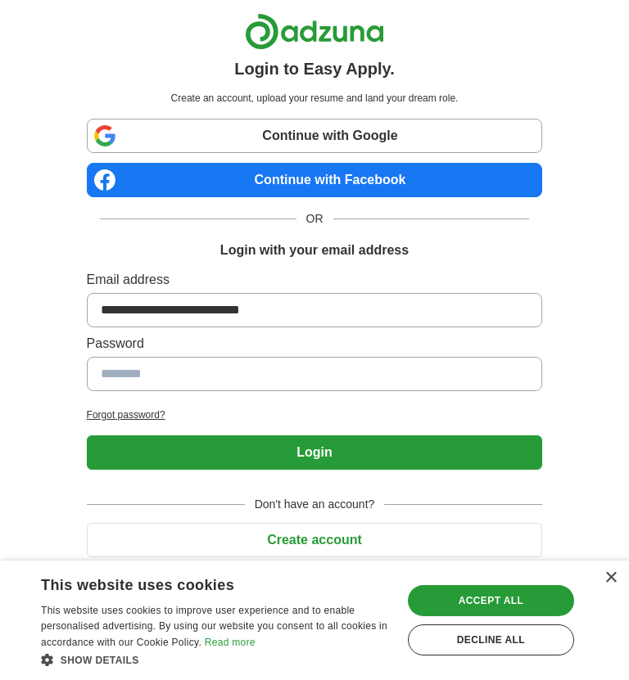  Describe the element at coordinates (314, 98) in the screenshot. I see `p: Create an account, upload your resume and land your dream role.` at that location.